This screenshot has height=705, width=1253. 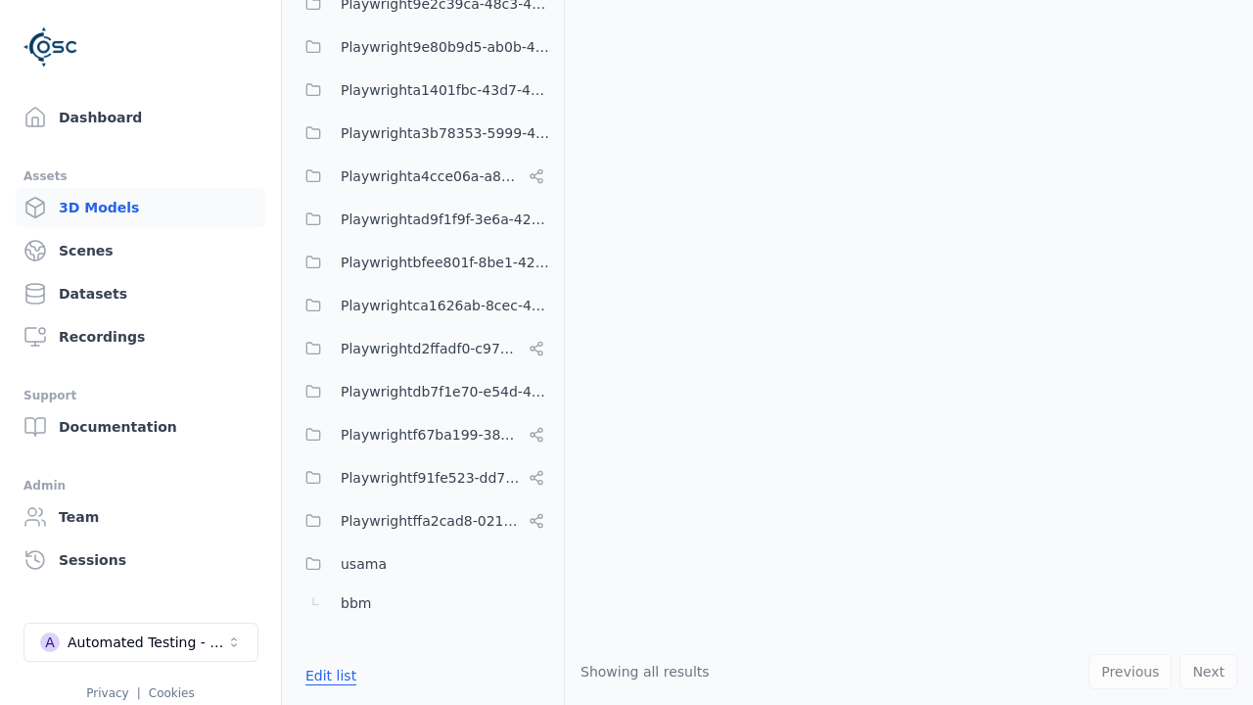 I want to click on button: Playwright9e80b9d5-ab0b-4e8f-a3de-da46b25b8298, so click(x=423, y=47).